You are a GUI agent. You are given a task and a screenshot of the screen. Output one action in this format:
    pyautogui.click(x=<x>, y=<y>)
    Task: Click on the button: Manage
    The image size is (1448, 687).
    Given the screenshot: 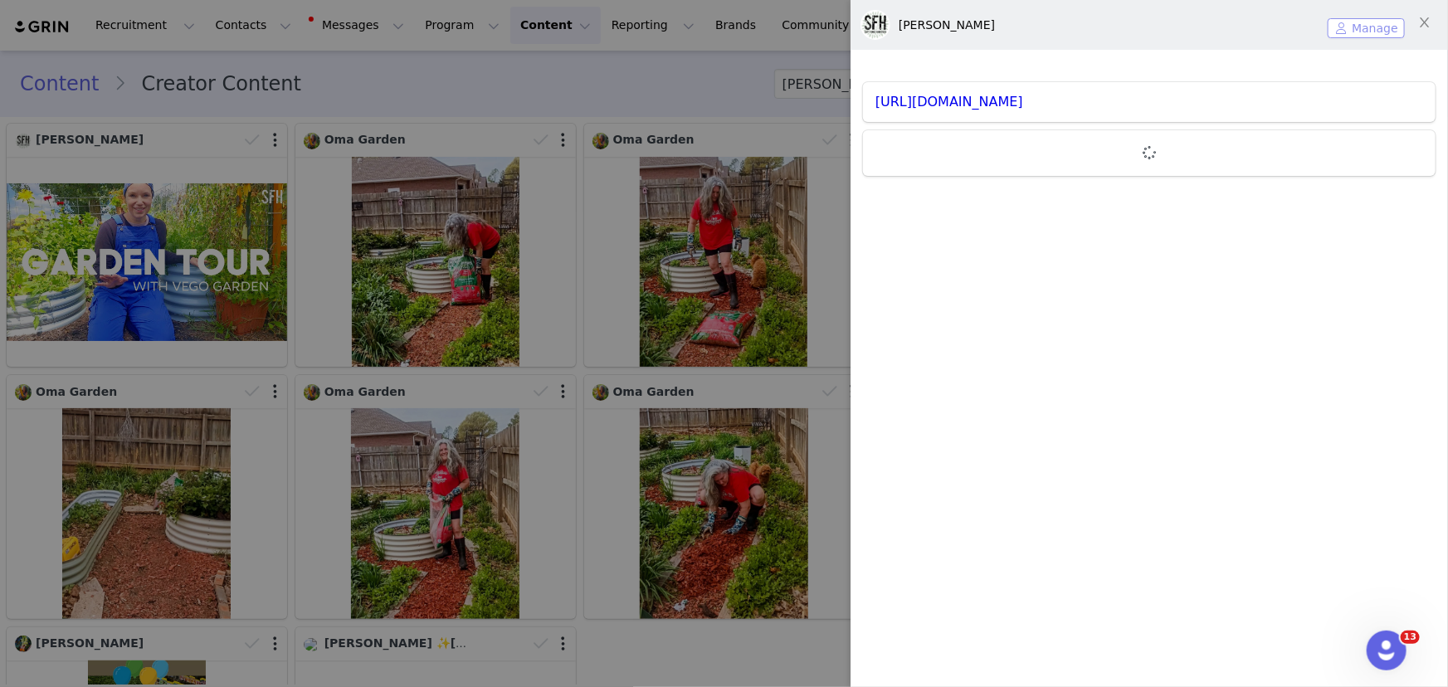 What is the action you would take?
    pyautogui.click(x=1366, y=28)
    